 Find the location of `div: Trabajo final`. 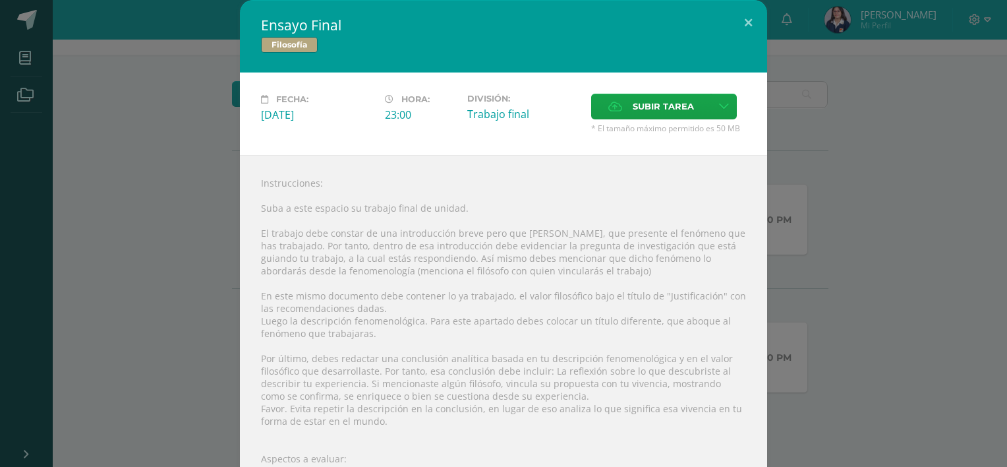

div: Trabajo final is located at coordinates (524, 114).